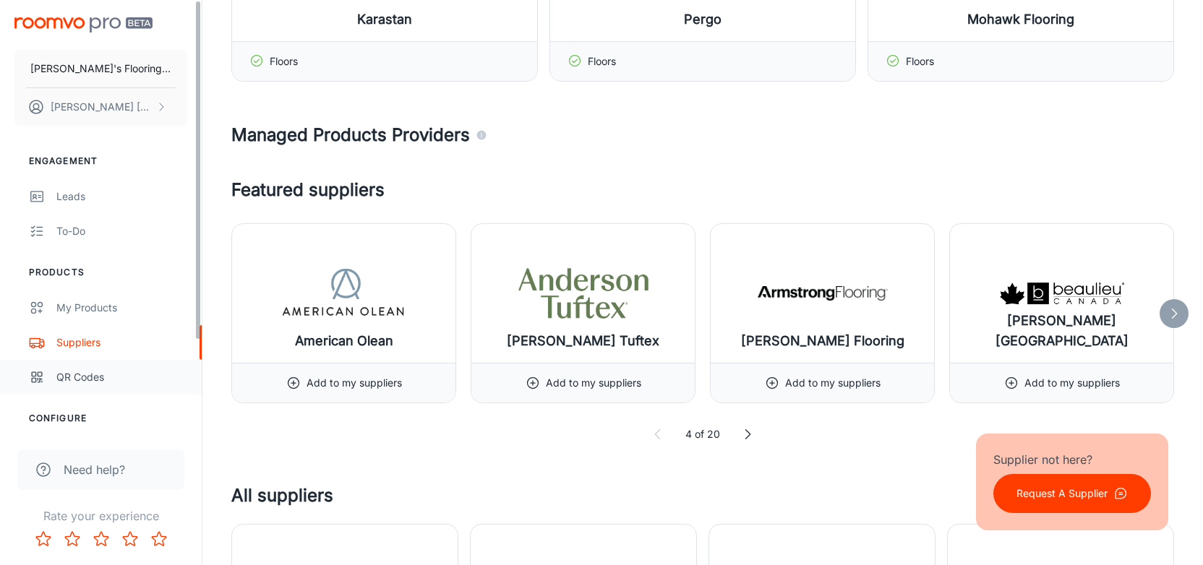 The image size is (1203, 565). I want to click on div: To-do, so click(121, 231).